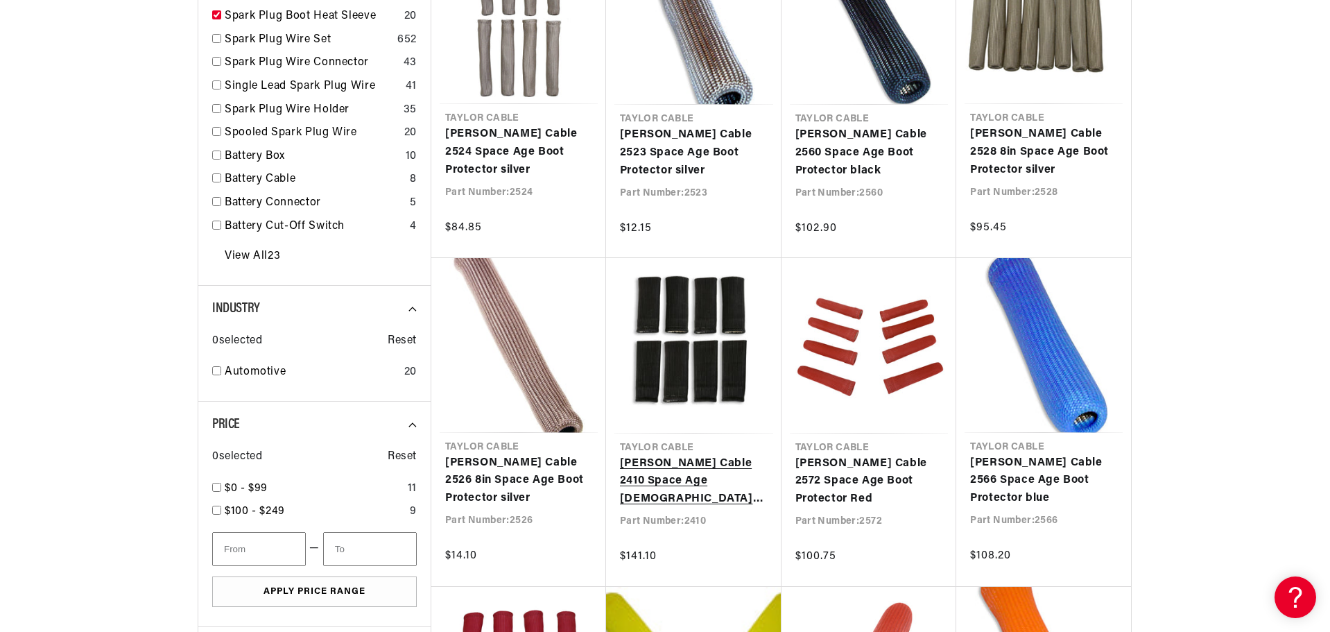  What do you see at coordinates (413, 512) in the screenshot?
I see `div: 9` at bounding box center [413, 512].